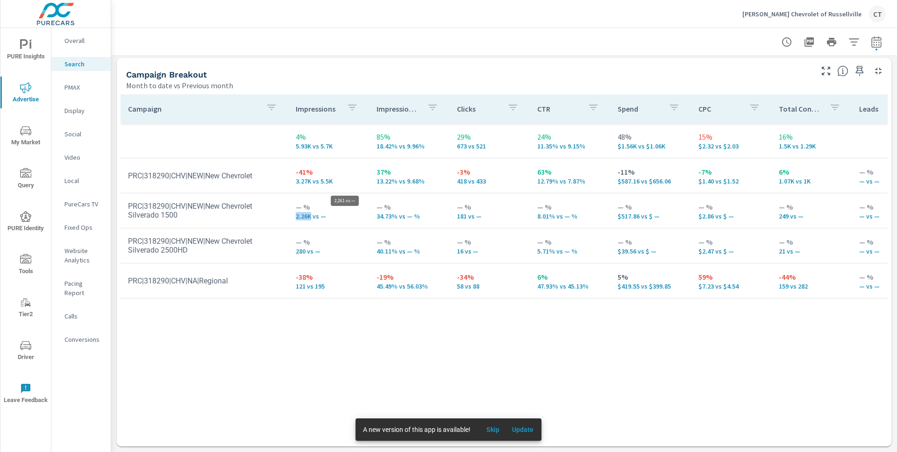  What do you see at coordinates (193, 109) in the screenshot?
I see `p: Campaign` at bounding box center [193, 109].